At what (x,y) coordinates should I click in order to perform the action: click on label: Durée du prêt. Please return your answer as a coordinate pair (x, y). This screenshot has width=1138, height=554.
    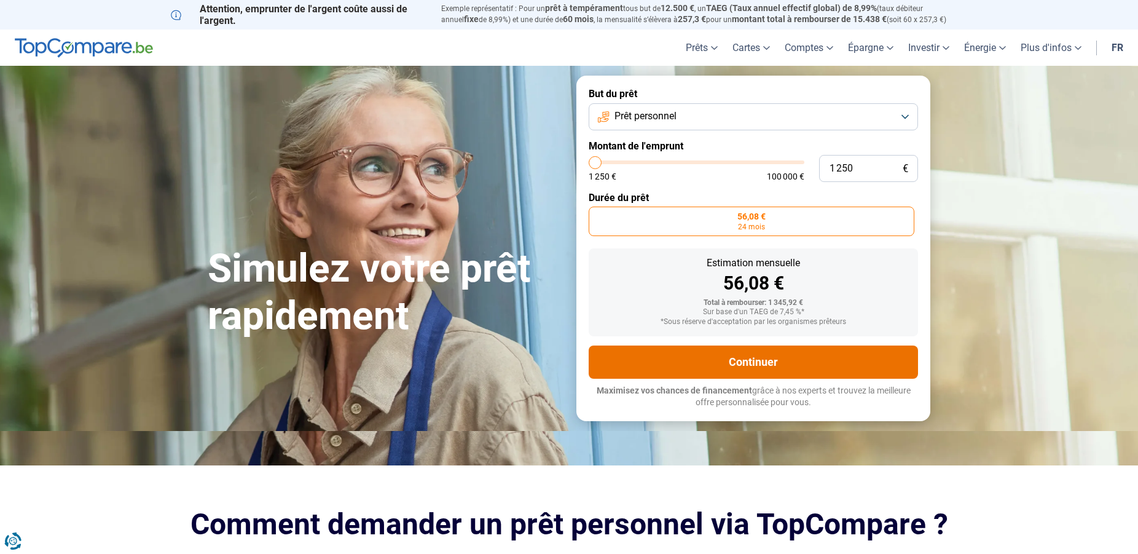
    Looking at the image, I should click on (754, 197).